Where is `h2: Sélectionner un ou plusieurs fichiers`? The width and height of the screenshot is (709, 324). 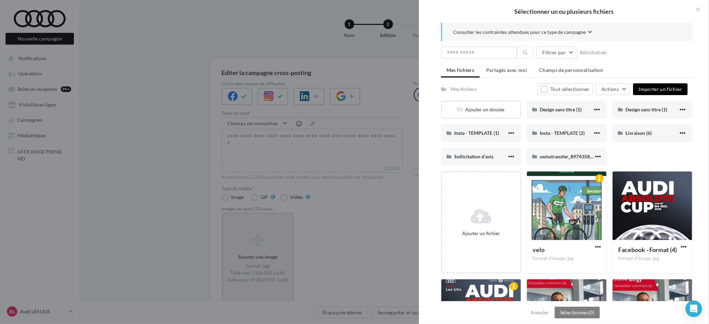
h2: Sélectionner un ou plusieurs fichiers is located at coordinates (564, 11).